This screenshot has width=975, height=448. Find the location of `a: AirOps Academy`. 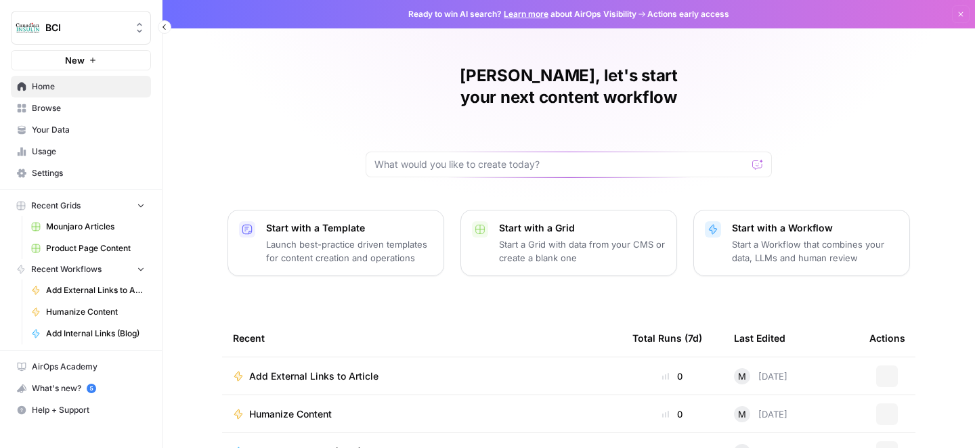

a: AirOps Academy is located at coordinates (81, 367).